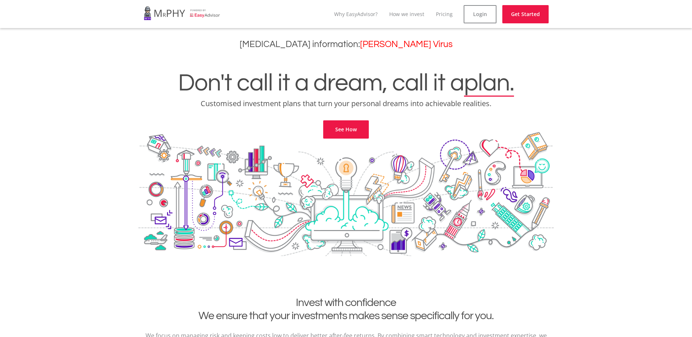 Image resolution: width=692 pixels, height=337 pixels. What do you see at coordinates (445, 14) in the screenshot?
I see `a: Pricing` at bounding box center [445, 14].